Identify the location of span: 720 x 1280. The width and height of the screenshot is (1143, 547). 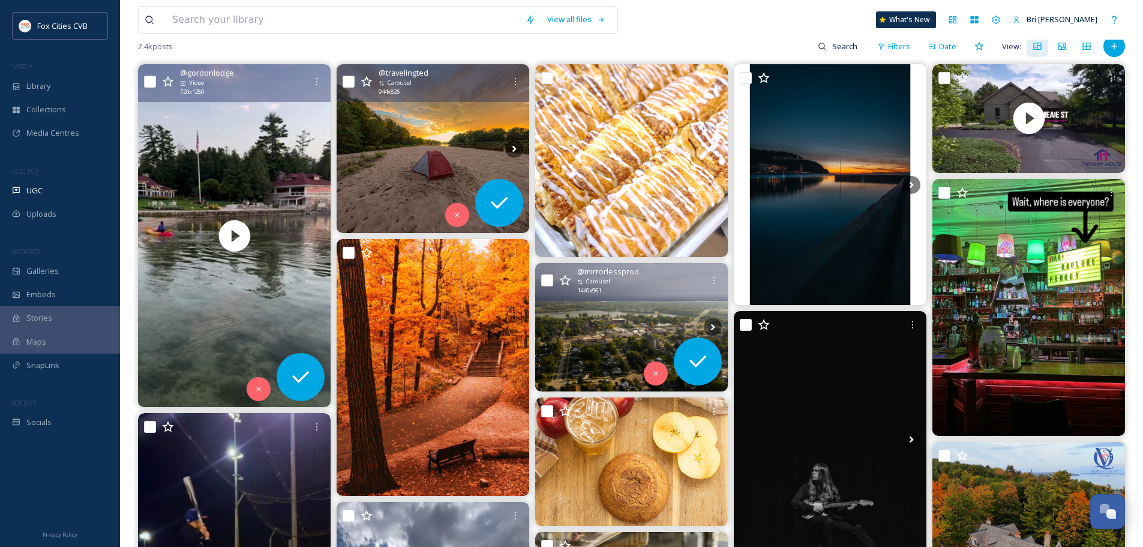
(192, 92).